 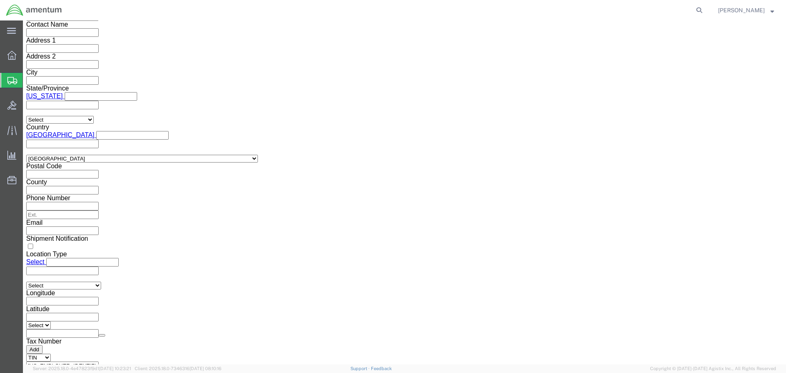 I want to click on span: Server: 2025.18.0-4e47823f9d1, so click(x=82, y=368).